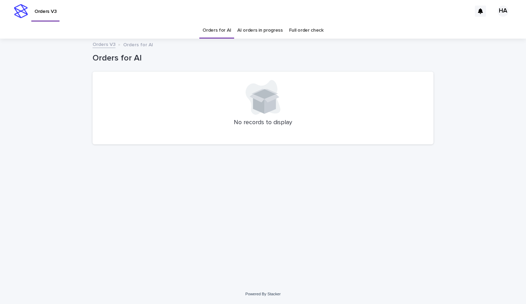 This screenshot has height=304, width=526. Describe the element at coordinates (263, 58) in the screenshot. I see `h1: Orders for AI` at that location.